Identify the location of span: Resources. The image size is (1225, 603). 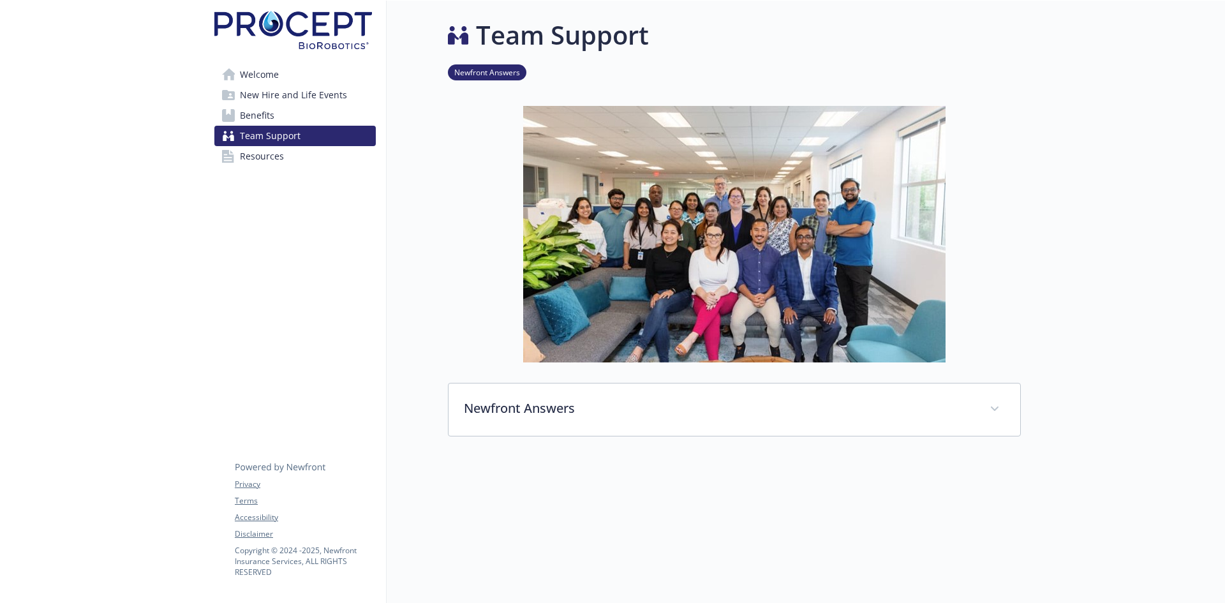
(262, 156).